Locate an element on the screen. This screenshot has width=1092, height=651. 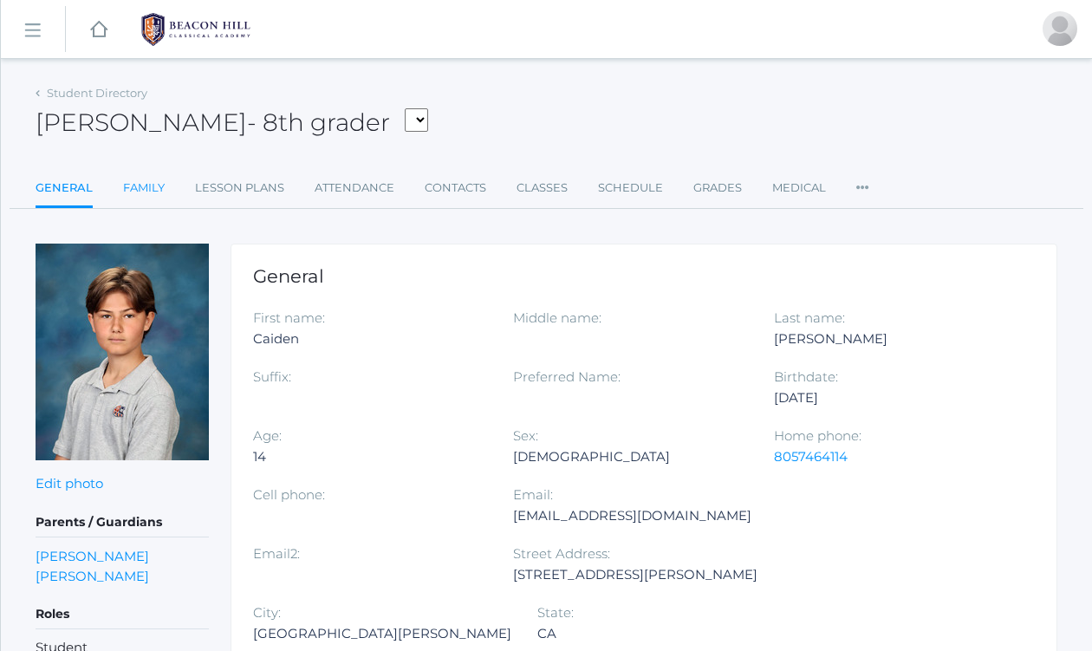
div: Heather Bernardi is located at coordinates (1060, 29).